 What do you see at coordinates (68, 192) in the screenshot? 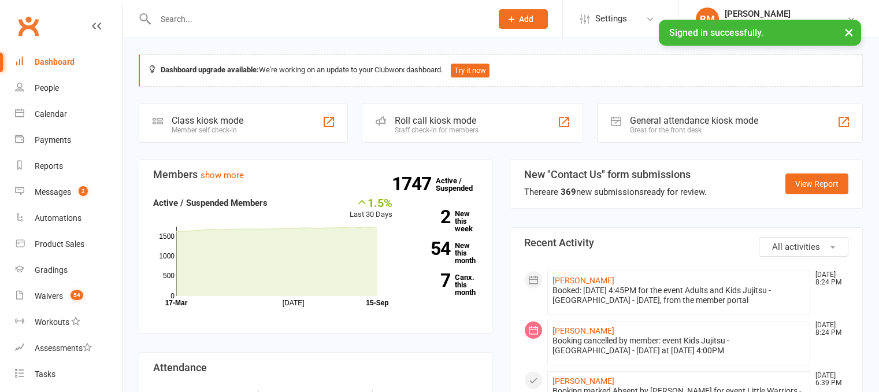
I see `a: Messages 2` at bounding box center [68, 192].